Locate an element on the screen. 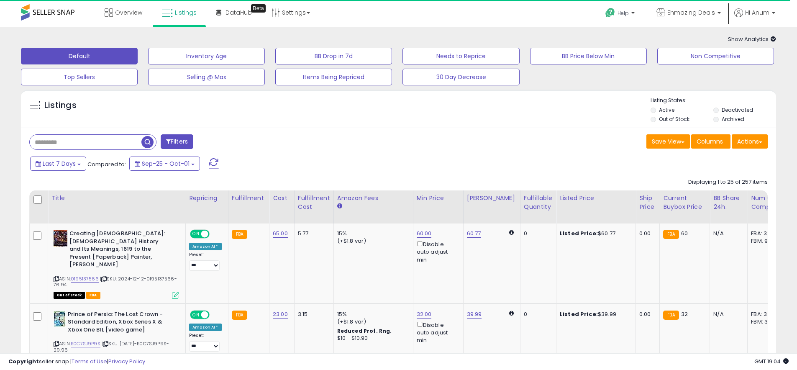 Image resolution: width=797 pixels, height=370 pixels. div: seller snap | | is located at coordinates (77, 362).